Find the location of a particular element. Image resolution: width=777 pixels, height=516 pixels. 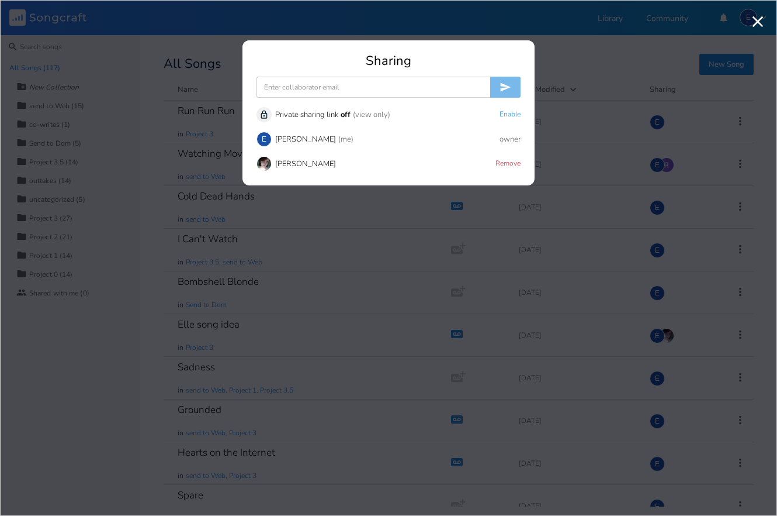

div: off is located at coordinates (345, 115).